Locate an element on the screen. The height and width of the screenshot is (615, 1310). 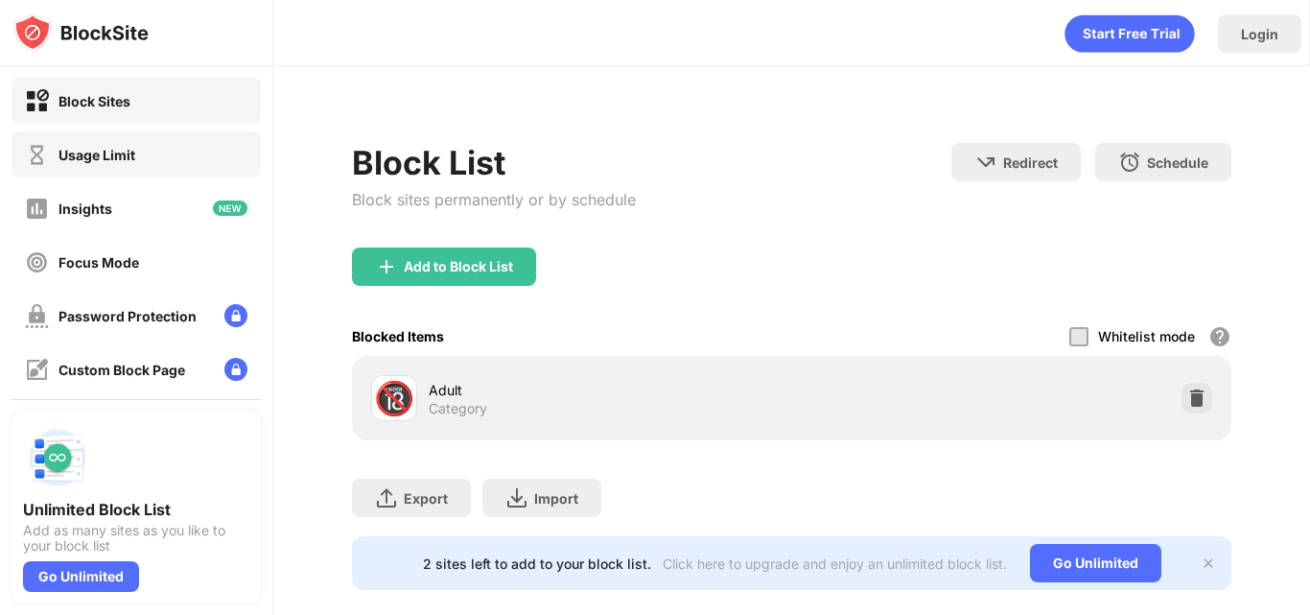
div: Block sites permanently or by schedule is located at coordinates (494, 199).